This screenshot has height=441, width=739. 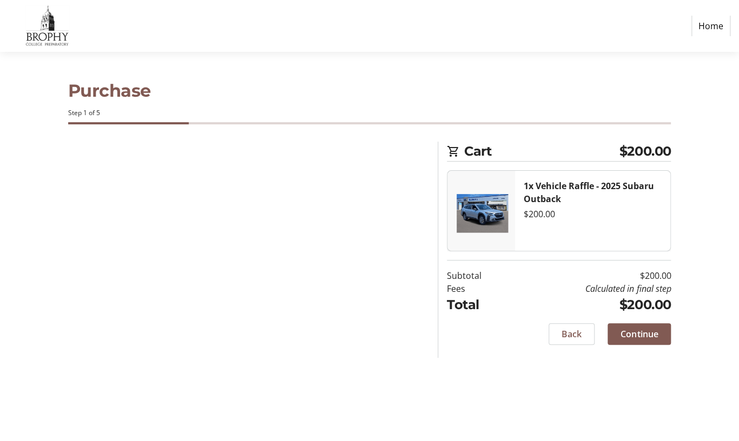 I want to click on img: Brophy College Preparatory 's Logo, so click(x=47, y=26).